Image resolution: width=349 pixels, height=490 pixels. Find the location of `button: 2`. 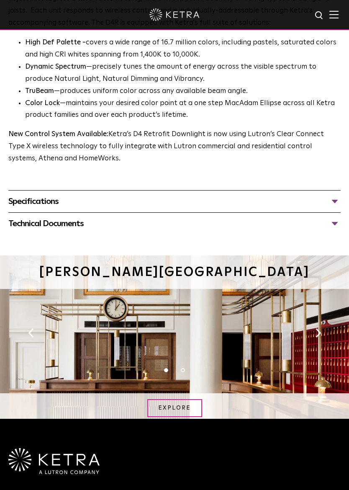

button: 2 is located at coordinates (183, 370).